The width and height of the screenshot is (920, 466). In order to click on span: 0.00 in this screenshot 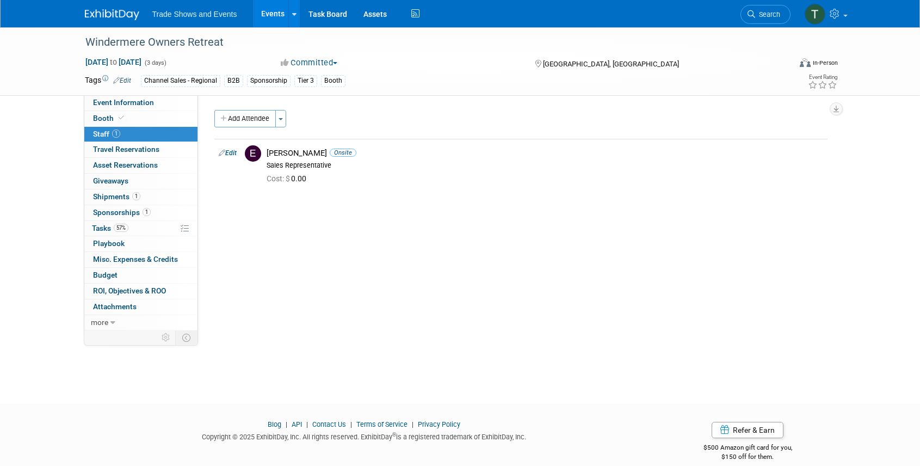, I will do `click(288, 178)`.